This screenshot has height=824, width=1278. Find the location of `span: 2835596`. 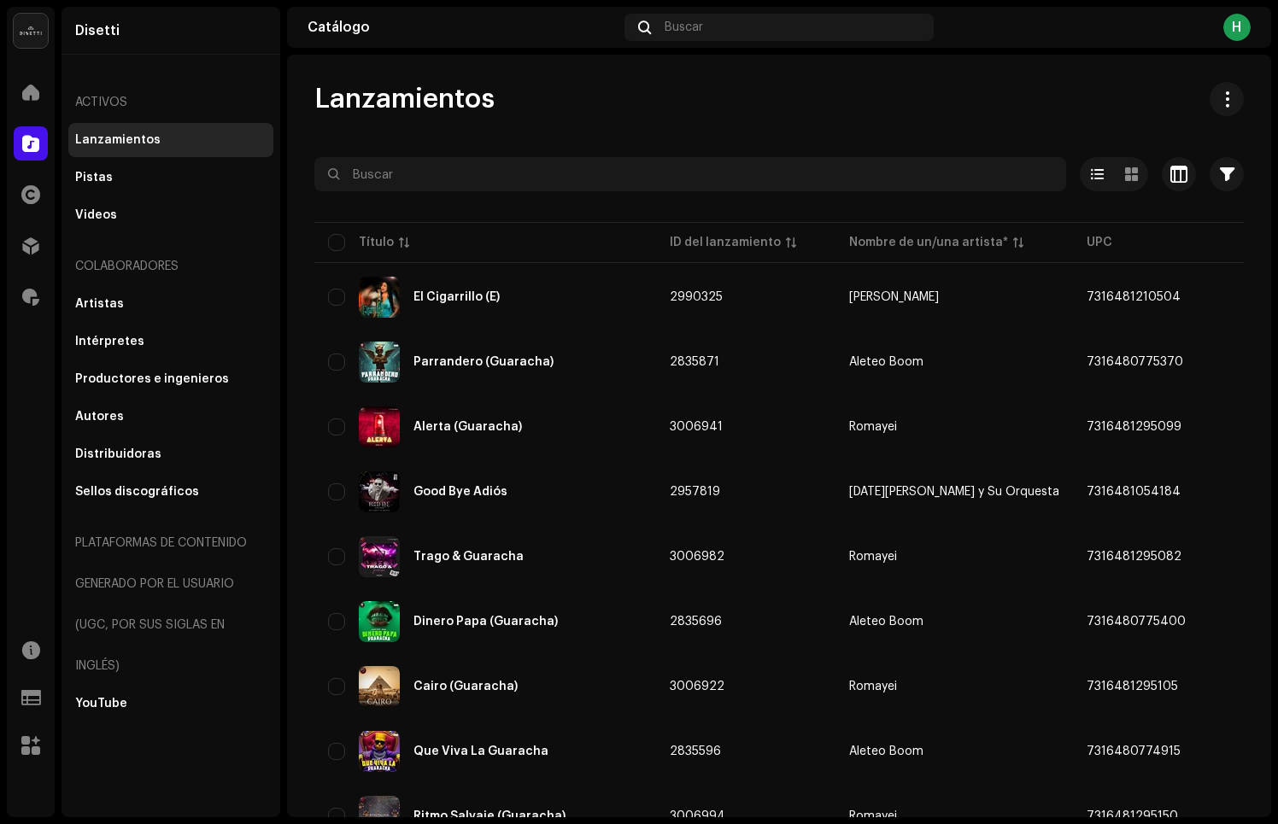

span: 2835596 is located at coordinates (695, 751).